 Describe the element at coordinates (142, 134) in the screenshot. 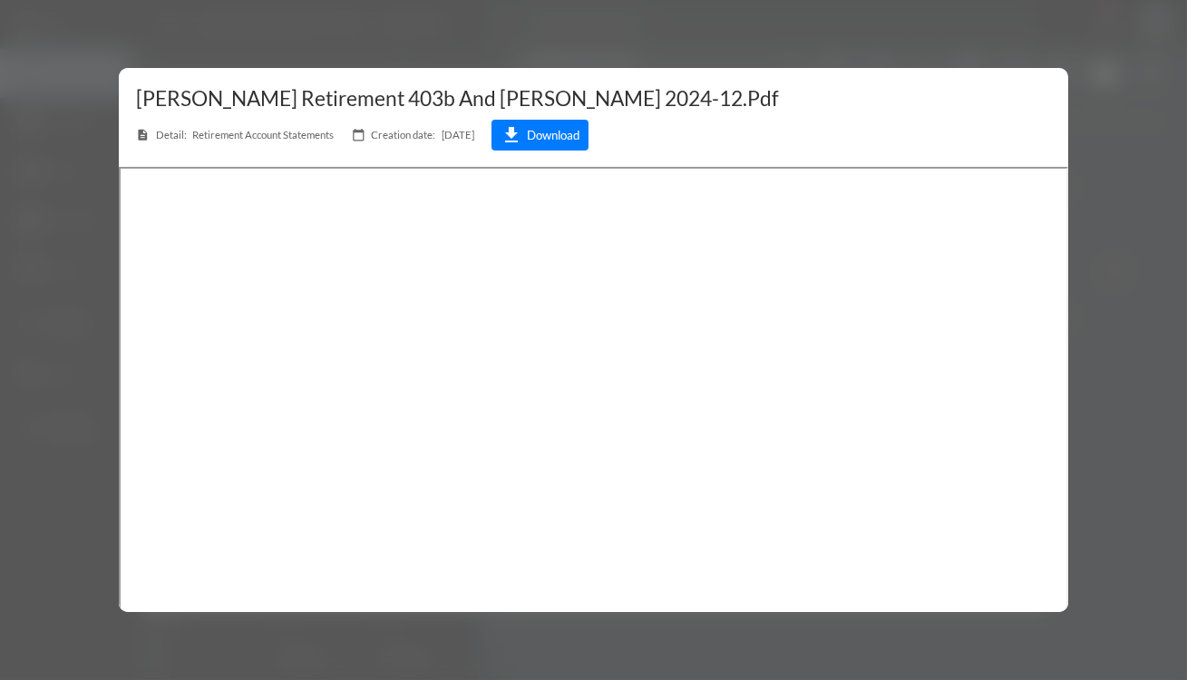

I see `i: description` at that location.